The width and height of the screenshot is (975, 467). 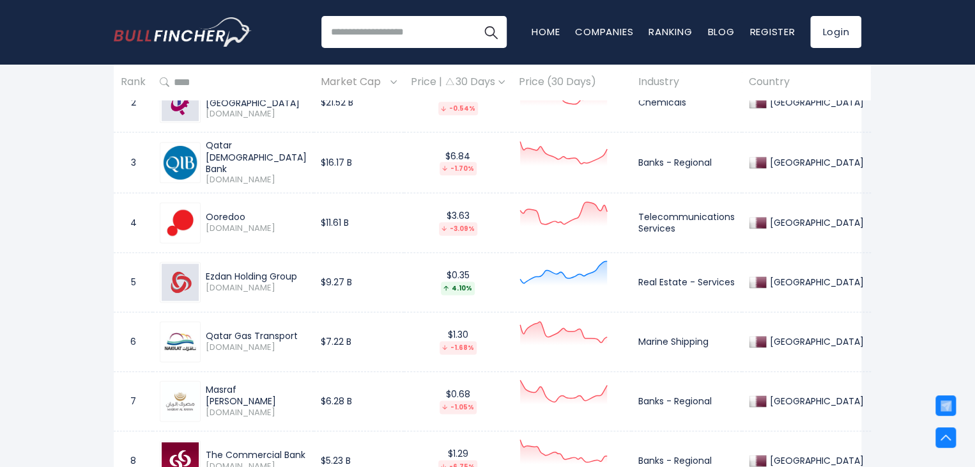 I want to click on img: MARK.QA.png, so click(x=180, y=401).